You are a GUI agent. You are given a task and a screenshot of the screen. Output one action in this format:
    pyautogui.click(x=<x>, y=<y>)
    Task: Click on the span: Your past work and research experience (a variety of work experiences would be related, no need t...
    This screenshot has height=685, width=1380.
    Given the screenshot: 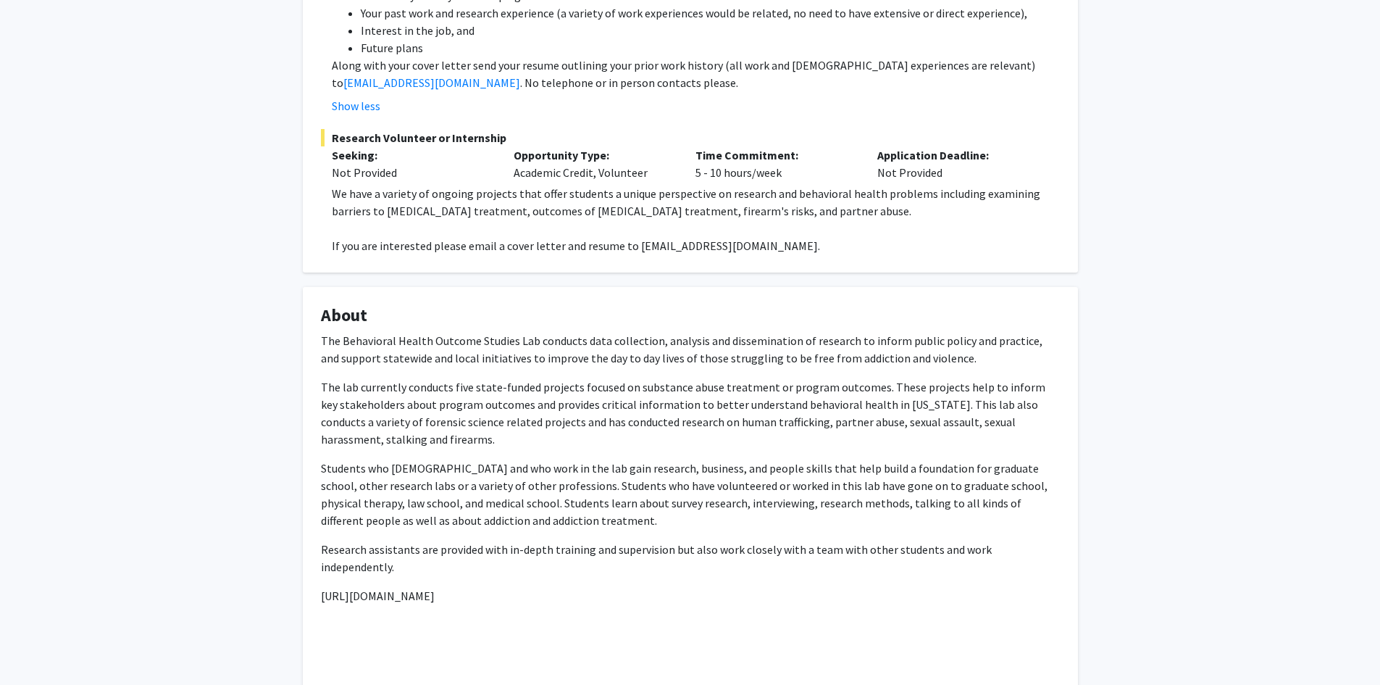 What is the action you would take?
    pyautogui.click(x=694, y=13)
    